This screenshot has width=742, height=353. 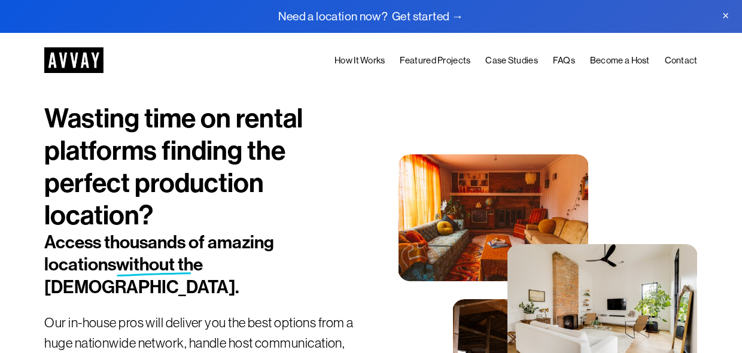 I want to click on a: How It Works, so click(x=360, y=61).